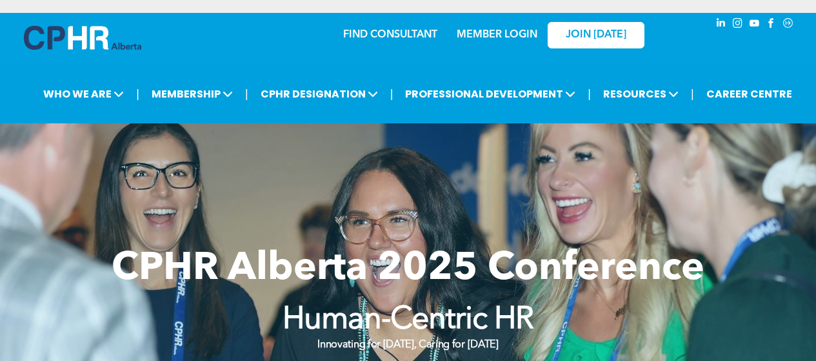 Image resolution: width=816 pixels, height=361 pixels. Describe the element at coordinates (755, 25) in the screenshot. I see `a: youtube` at that location.